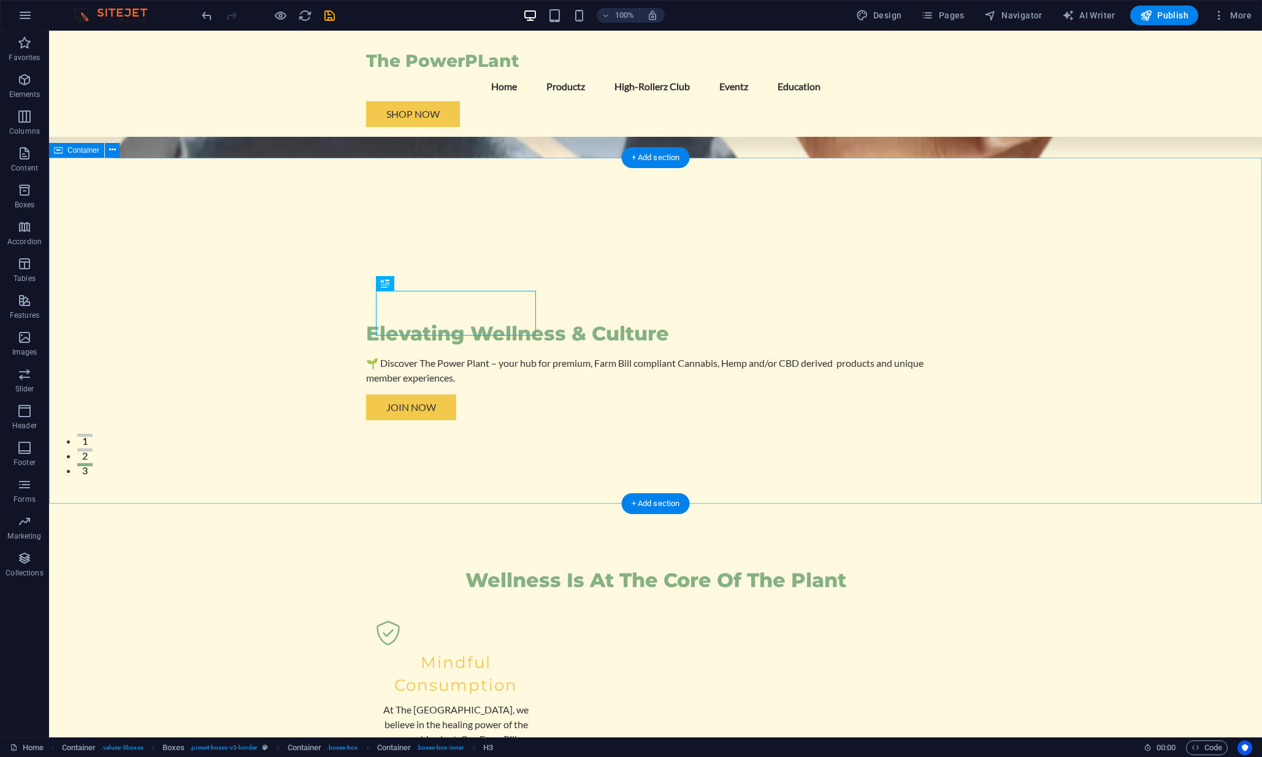  Describe the element at coordinates (305, 15) in the screenshot. I see `button: reload` at that location.